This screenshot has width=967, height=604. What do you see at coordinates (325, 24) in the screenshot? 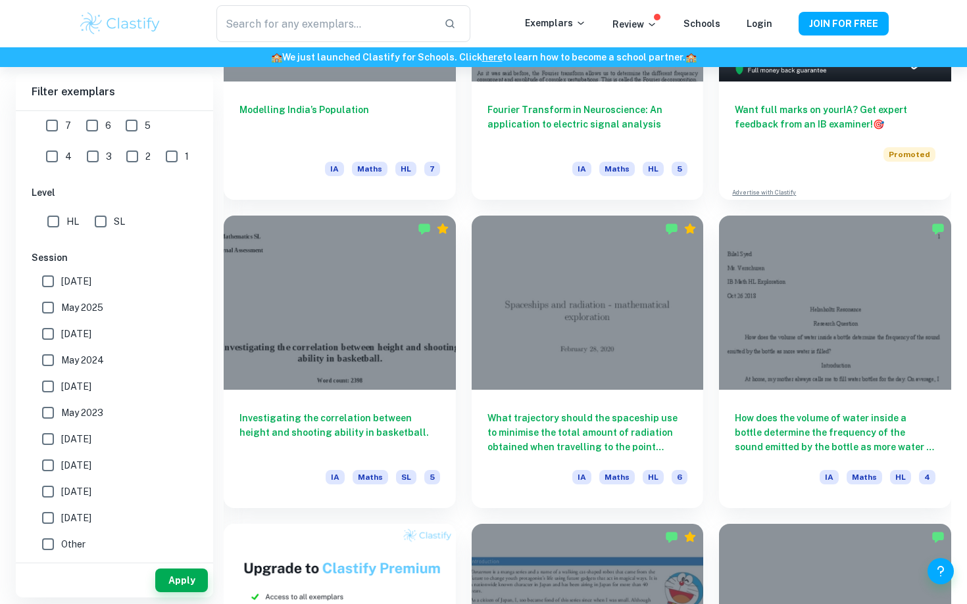
I see `input: Search for any exemplars...` at bounding box center [325, 24].